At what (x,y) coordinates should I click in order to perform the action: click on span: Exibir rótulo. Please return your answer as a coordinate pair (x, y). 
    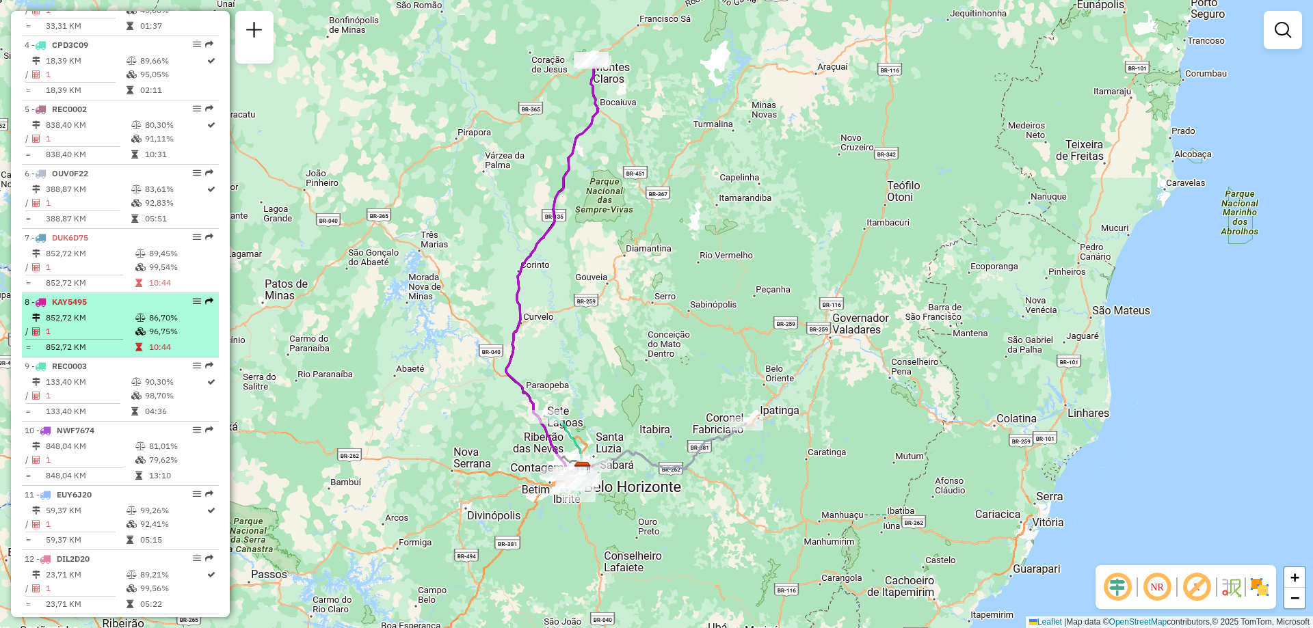
    Looking at the image, I should click on (1197, 587).